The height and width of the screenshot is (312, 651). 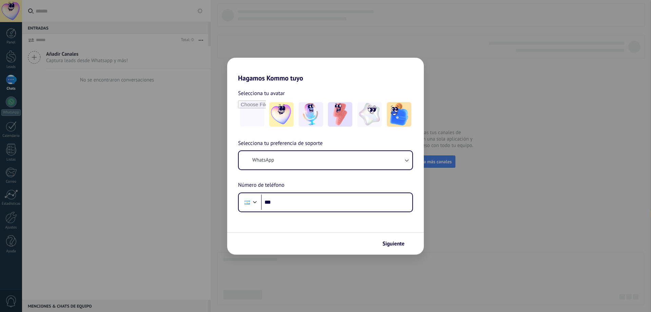 What do you see at coordinates (340, 114) in the screenshot?
I see `img: -3.jpeg` at bounding box center [340, 114].